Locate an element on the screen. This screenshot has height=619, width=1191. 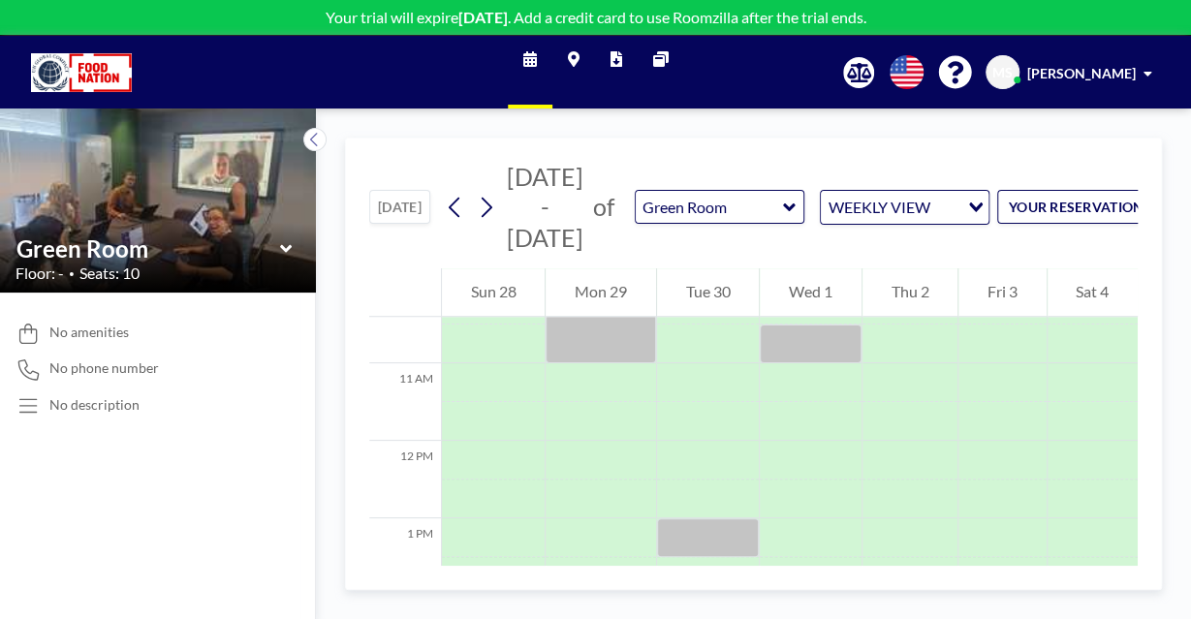
span: No phone number is located at coordinates (104, 368).